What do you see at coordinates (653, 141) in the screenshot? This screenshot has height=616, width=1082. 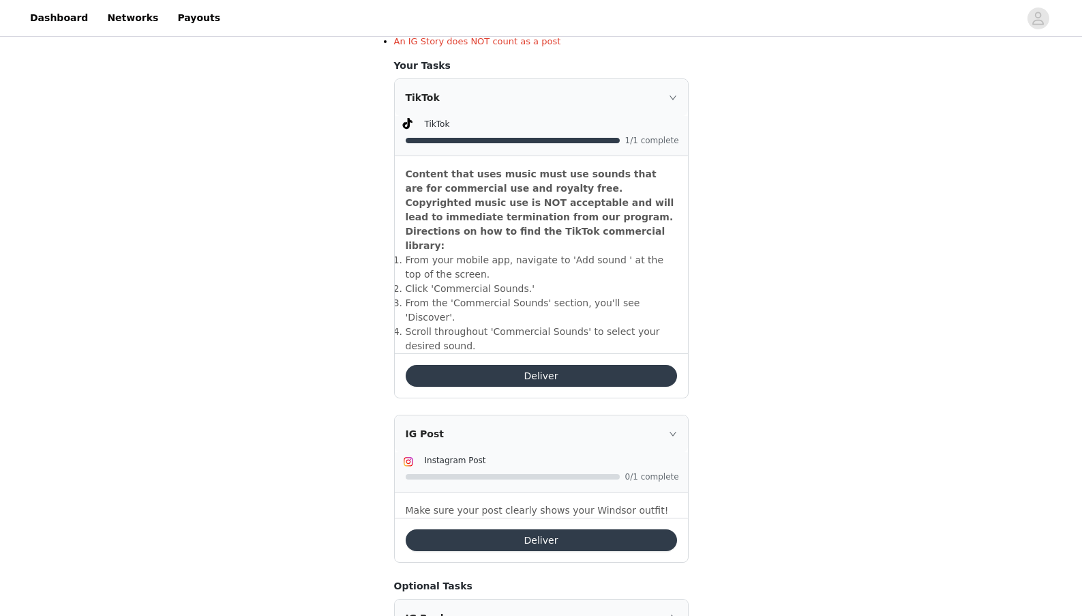 I see `span: 1/1 complete` at bounding box center [653, 141].